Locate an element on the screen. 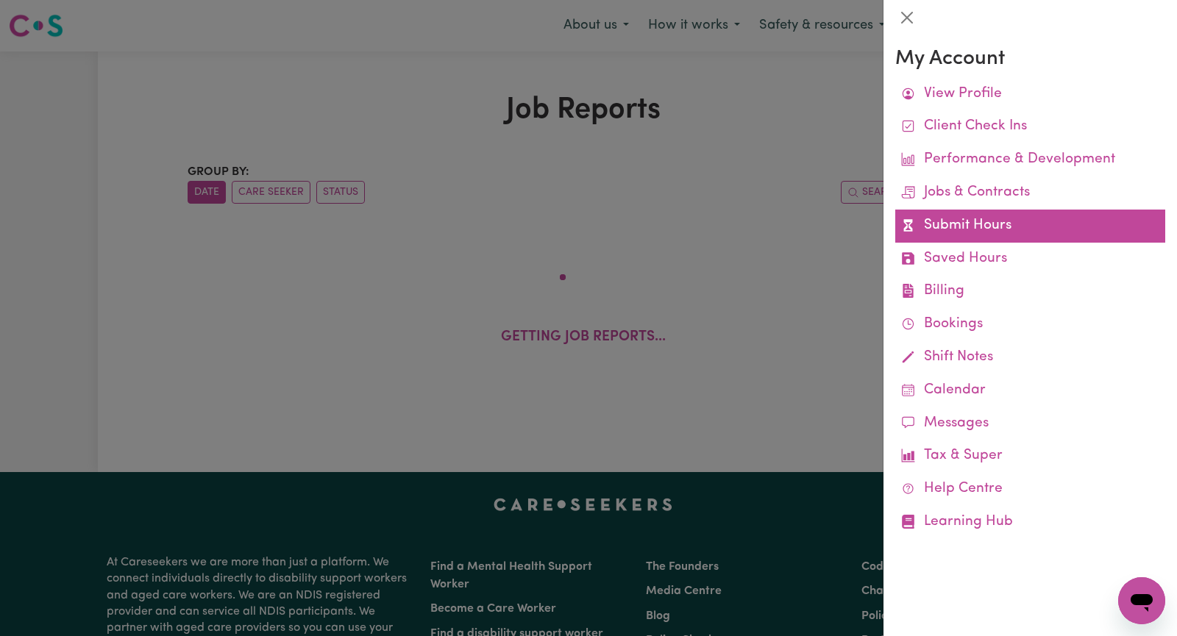  a: View Profile is located at coordinates (1030, 94).